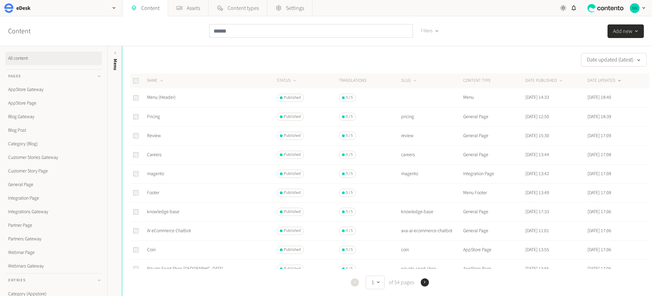 The height and width of the screenshot is (296, 652). I want to click on td: Menu Footer, so click(494, 193).